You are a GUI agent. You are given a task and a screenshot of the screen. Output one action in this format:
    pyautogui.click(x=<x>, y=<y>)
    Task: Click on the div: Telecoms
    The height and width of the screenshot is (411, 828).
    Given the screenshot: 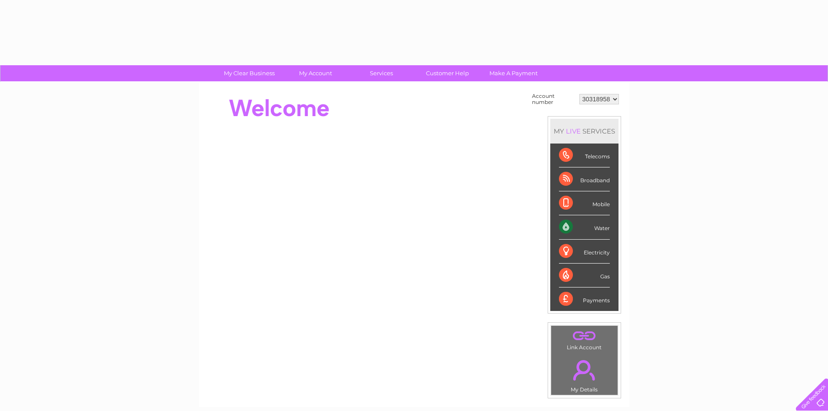 What is the action you would take?
    pyautogui.click(x=584, y=155)
    